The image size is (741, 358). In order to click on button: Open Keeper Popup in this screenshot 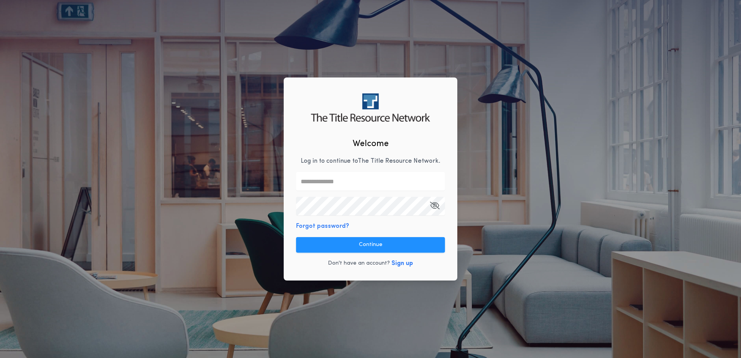, I will do `click(434, 206)`.